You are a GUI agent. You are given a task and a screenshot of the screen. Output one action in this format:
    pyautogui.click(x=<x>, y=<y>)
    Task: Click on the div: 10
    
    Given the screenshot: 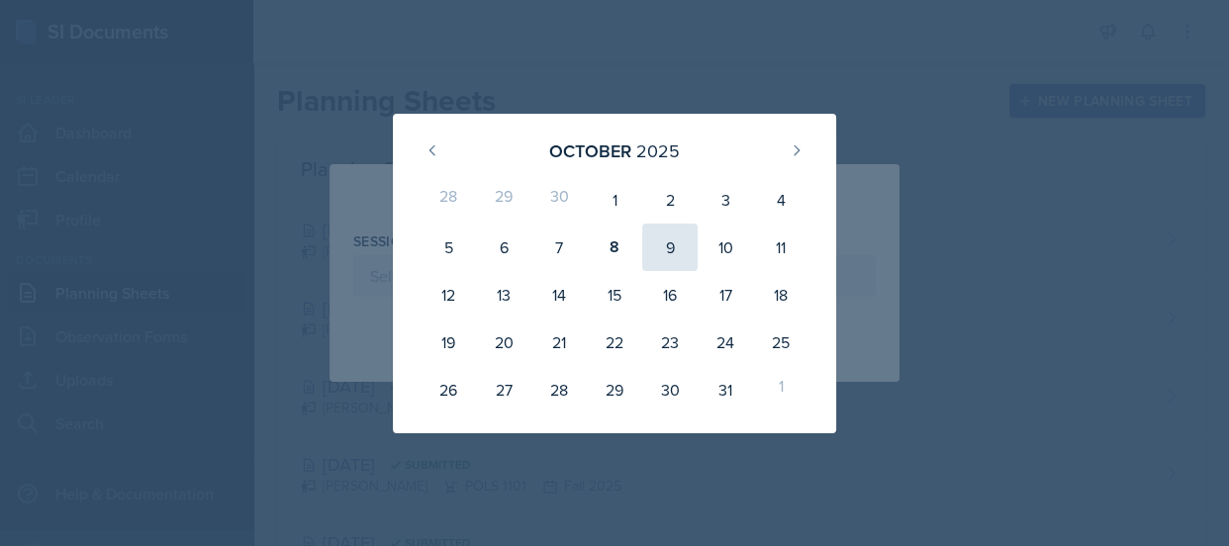 What is the action you would take?
    pyautogui.click(x=726, y=247)
    